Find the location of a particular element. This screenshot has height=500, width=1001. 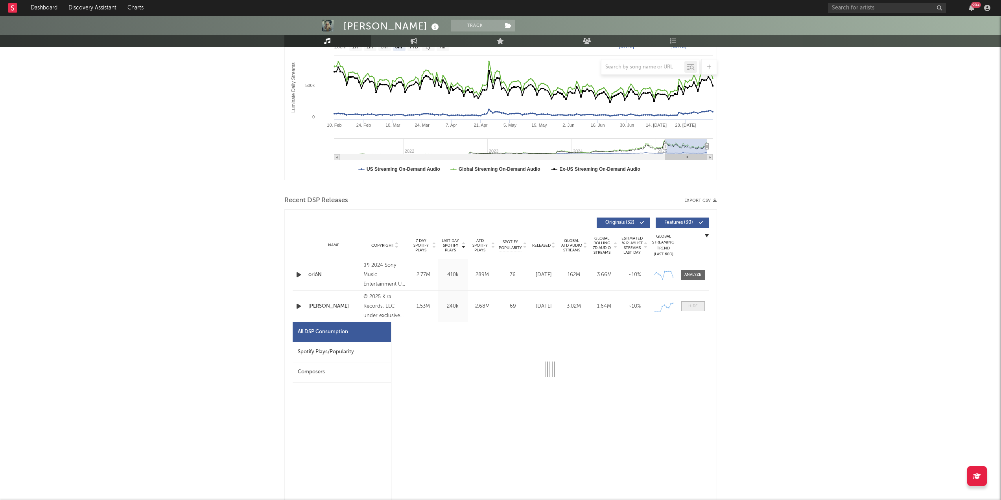

span: Last Day Spotify Plays is located at coordinates (450, 245).